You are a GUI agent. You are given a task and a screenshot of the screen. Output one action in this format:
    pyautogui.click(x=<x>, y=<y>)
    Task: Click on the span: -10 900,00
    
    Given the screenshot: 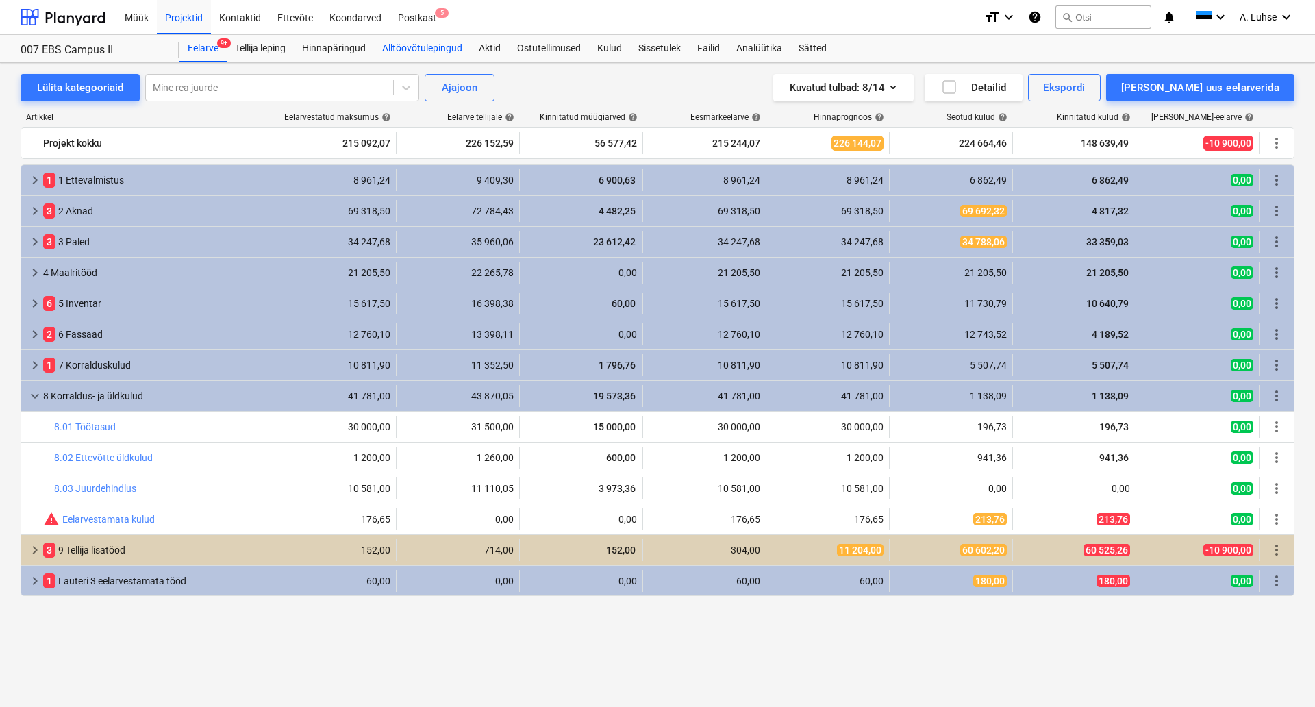 What is the action you would take?
    pyautogui.click(x=1228, y=143)
    